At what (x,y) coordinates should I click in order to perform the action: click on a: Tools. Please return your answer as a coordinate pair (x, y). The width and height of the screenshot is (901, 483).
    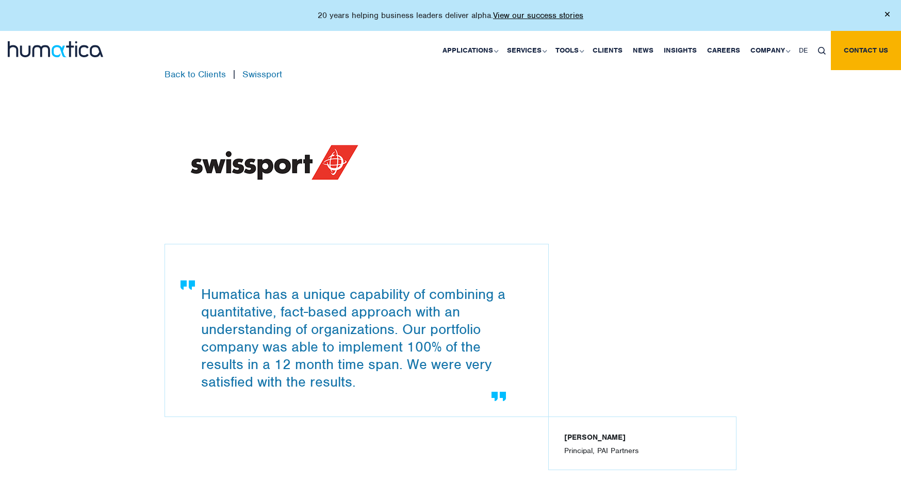
    Looking at the image, I should click on (569, 51).